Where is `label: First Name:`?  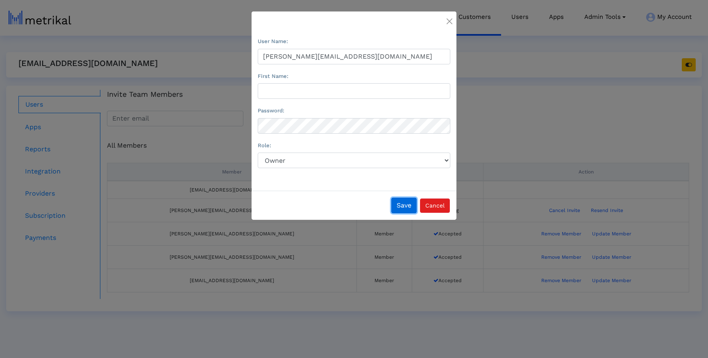
label: First Name: is located at coordinates (273, 76).